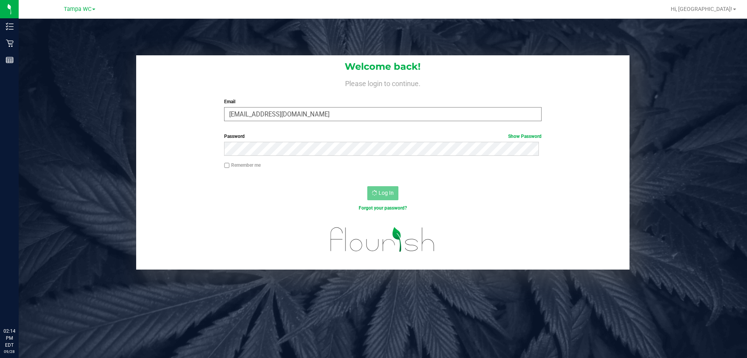  Describe the element at coordinates (382, 102) in the screenshot. I see `label: Email` at that location.